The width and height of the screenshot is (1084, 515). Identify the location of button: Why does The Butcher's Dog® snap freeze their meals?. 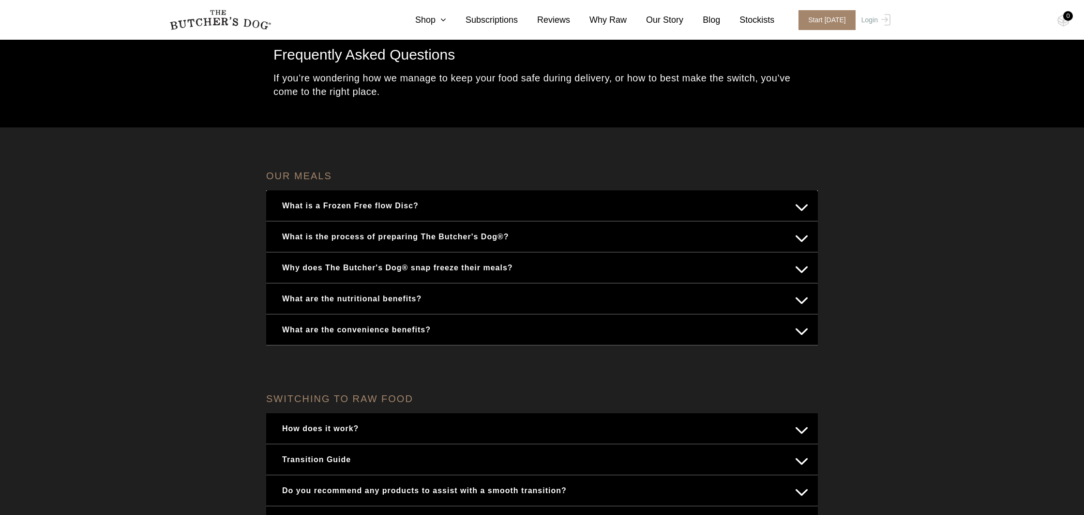
(542, 267).